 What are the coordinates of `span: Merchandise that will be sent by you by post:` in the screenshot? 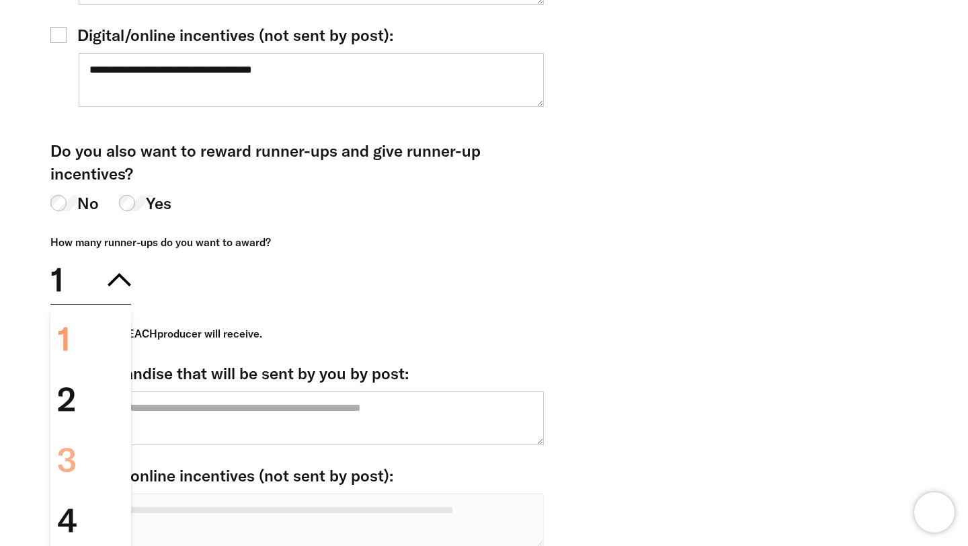 It's located at (243, 373).